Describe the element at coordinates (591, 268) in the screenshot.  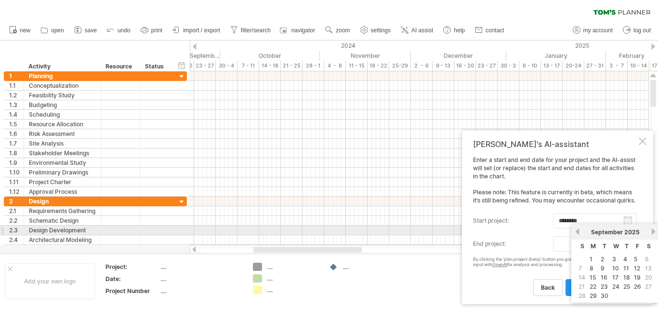
I see `a: 8` at that location.